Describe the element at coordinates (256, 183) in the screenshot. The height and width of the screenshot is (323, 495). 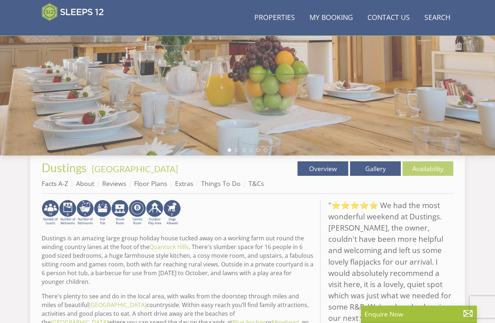
I see `a: T&Cs` at that location.